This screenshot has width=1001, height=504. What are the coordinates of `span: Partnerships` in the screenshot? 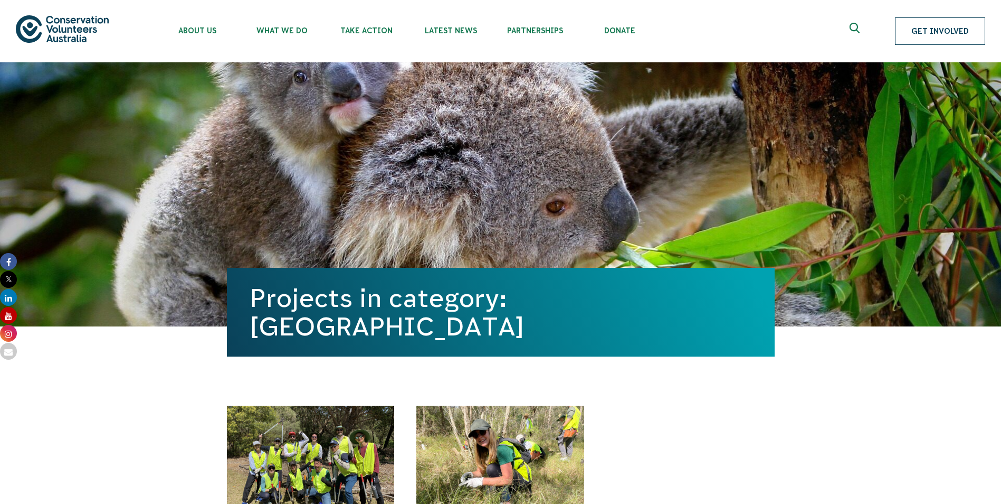 It's located at (535, 31).